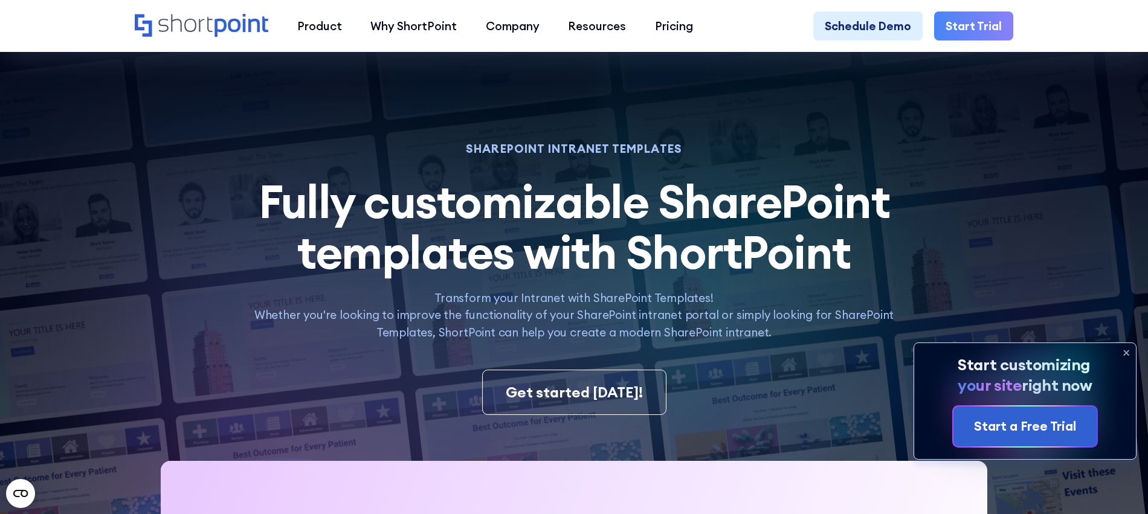 Image resolution: width=1148 pixels, height=514 pixels. Describe the element at coordinates (674, 26) in the screenshot. I see `a: Pricing` at that location.